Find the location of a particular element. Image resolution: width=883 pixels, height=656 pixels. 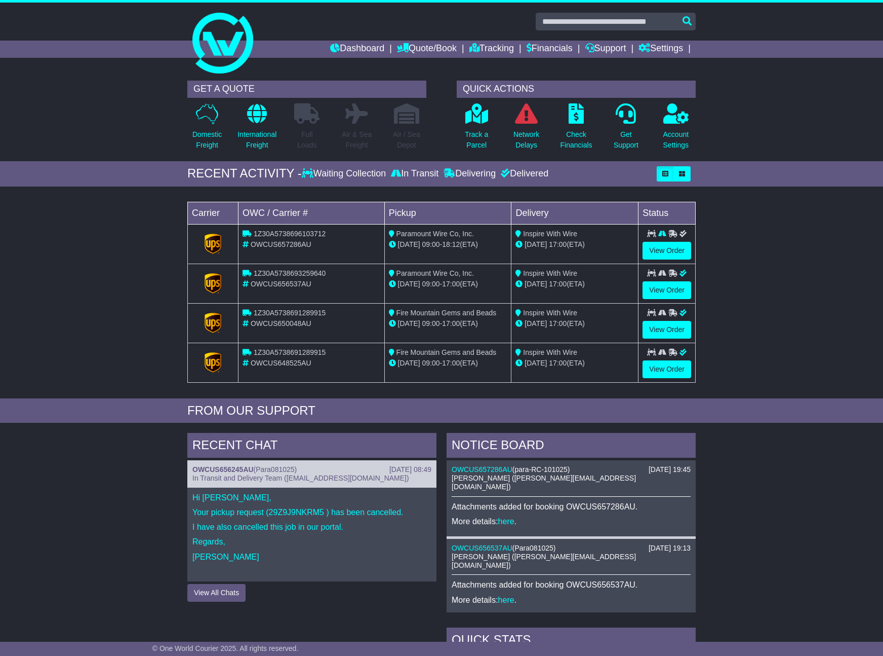

td: OWC / Carrier # is located at coordinates (312, 213).